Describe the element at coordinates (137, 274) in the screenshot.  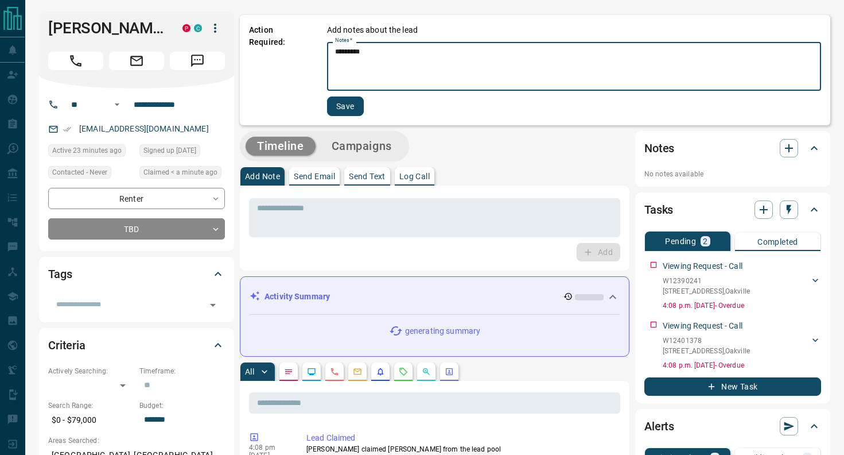
I see `div: Tags` at that location.